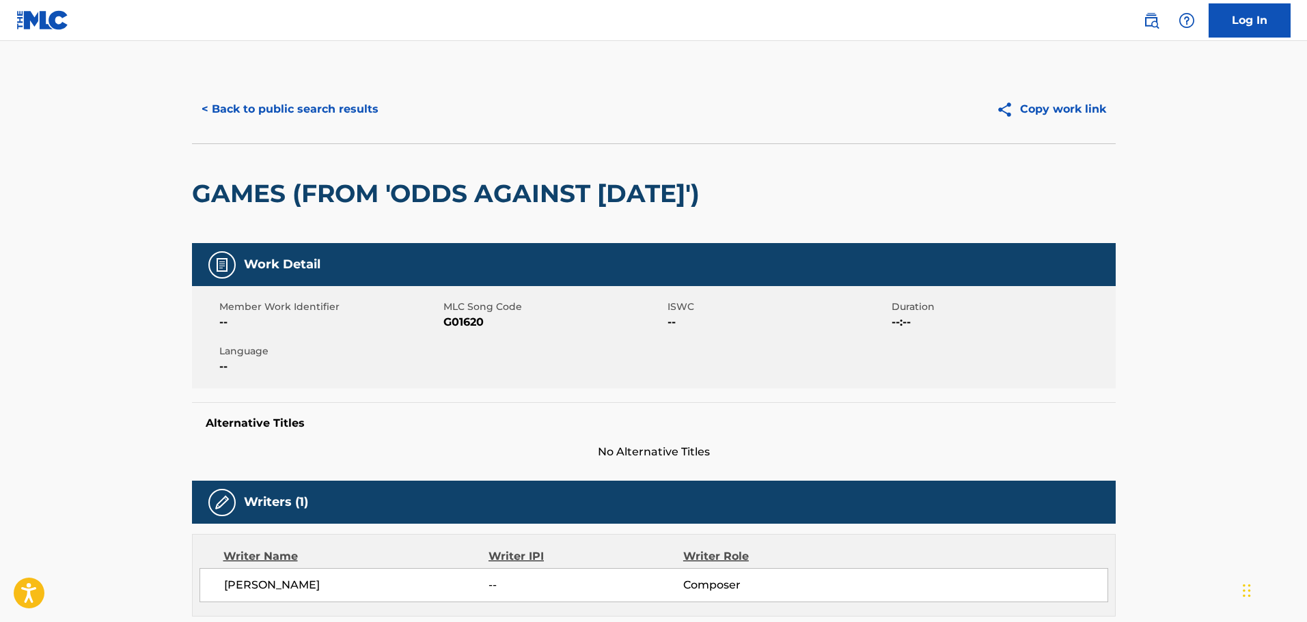 This screenshot has height=622, width=1307. I want to click on img: Copy work link, so click(1008, 109).